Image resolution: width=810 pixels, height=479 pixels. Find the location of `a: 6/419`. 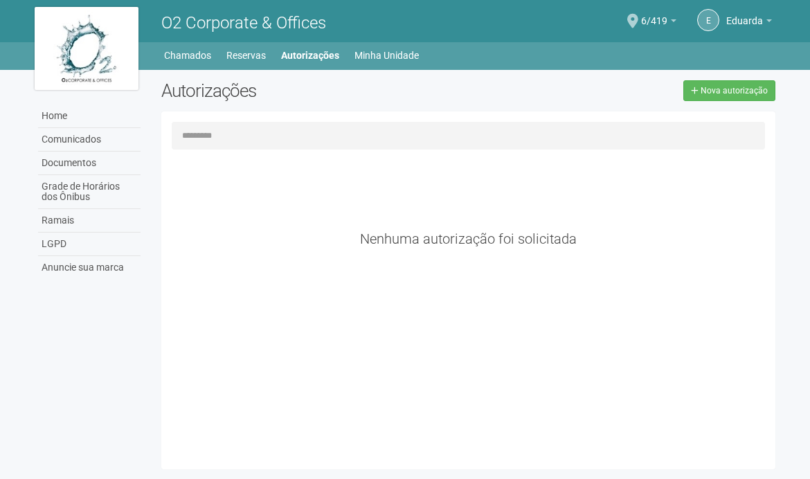

a: 6/419 is located at coordinates (658, 23).